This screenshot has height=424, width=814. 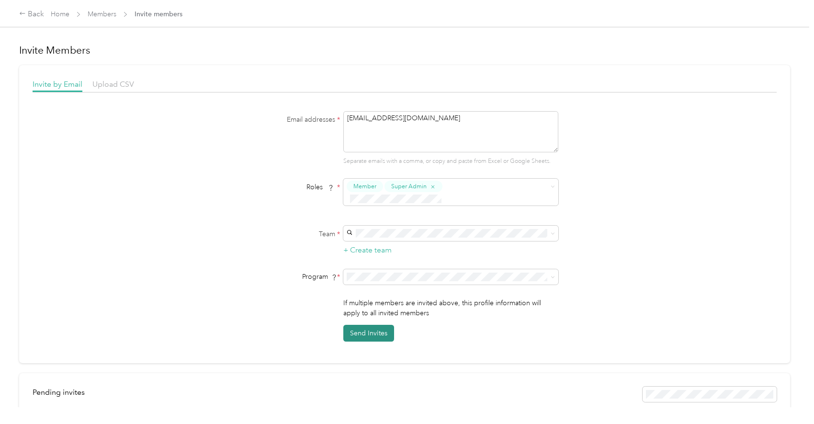 What do you see at coordinates (60, 14) in the screenshot?
I see `a: Home` at bounding box center [60, 14].